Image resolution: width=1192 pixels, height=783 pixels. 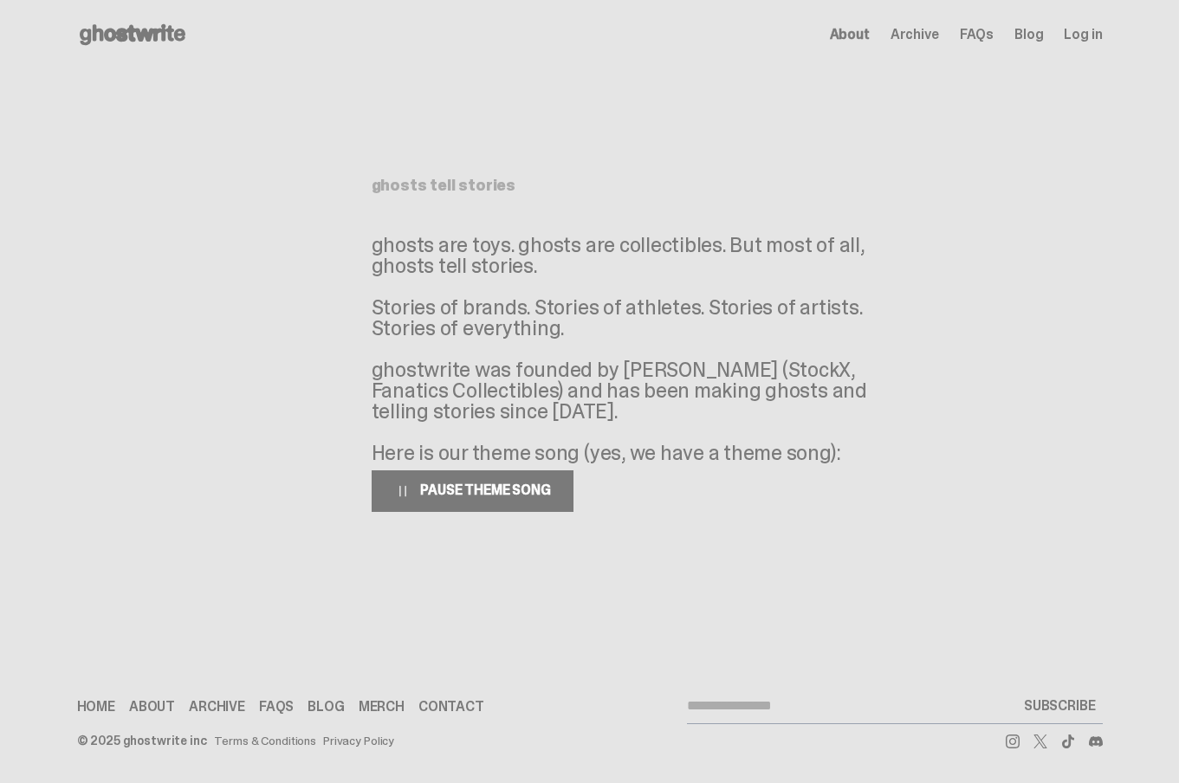 What do you see at coordinates (915, 35) in the screenshot?
I see `span: Archive` at bounding box center [915, 35].